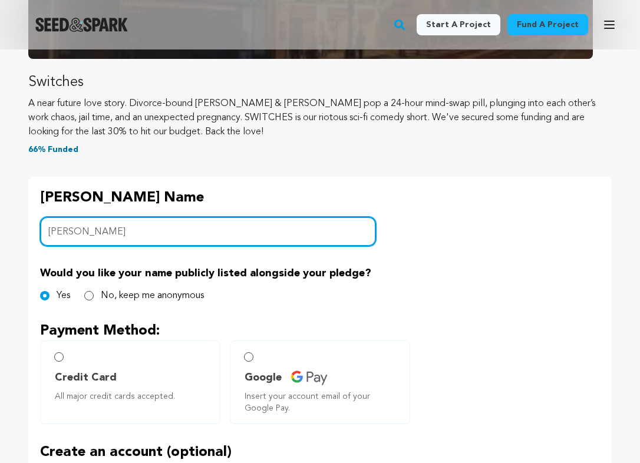 The image size is (640, 463). I want to click on p: Switches, so click(320, 82).